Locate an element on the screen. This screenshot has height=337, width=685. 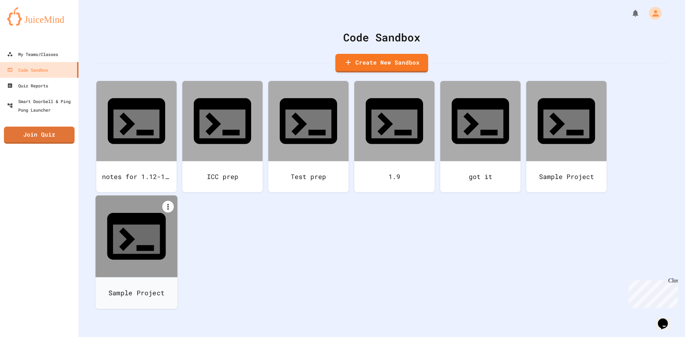
a: Create New Sandbox is located at coordinates (382, 63).